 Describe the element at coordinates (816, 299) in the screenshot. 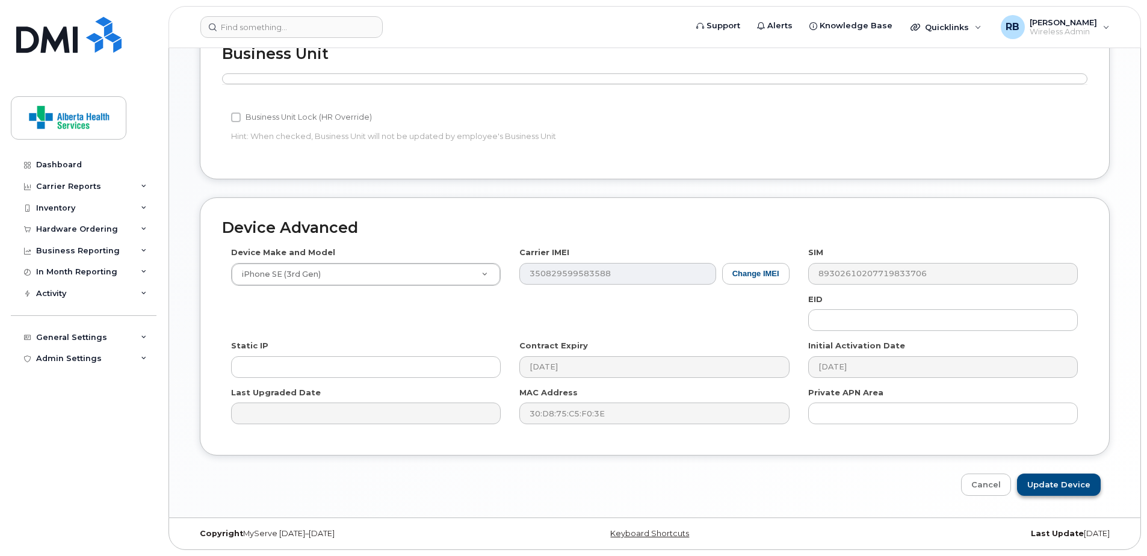

I see `label: EID` at that location.